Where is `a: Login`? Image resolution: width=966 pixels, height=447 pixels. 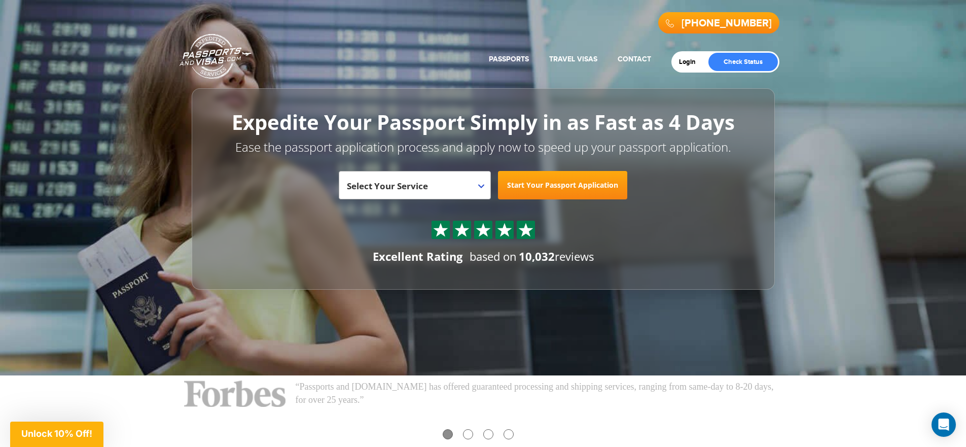 a: Login is located at coordinates (691, 62).